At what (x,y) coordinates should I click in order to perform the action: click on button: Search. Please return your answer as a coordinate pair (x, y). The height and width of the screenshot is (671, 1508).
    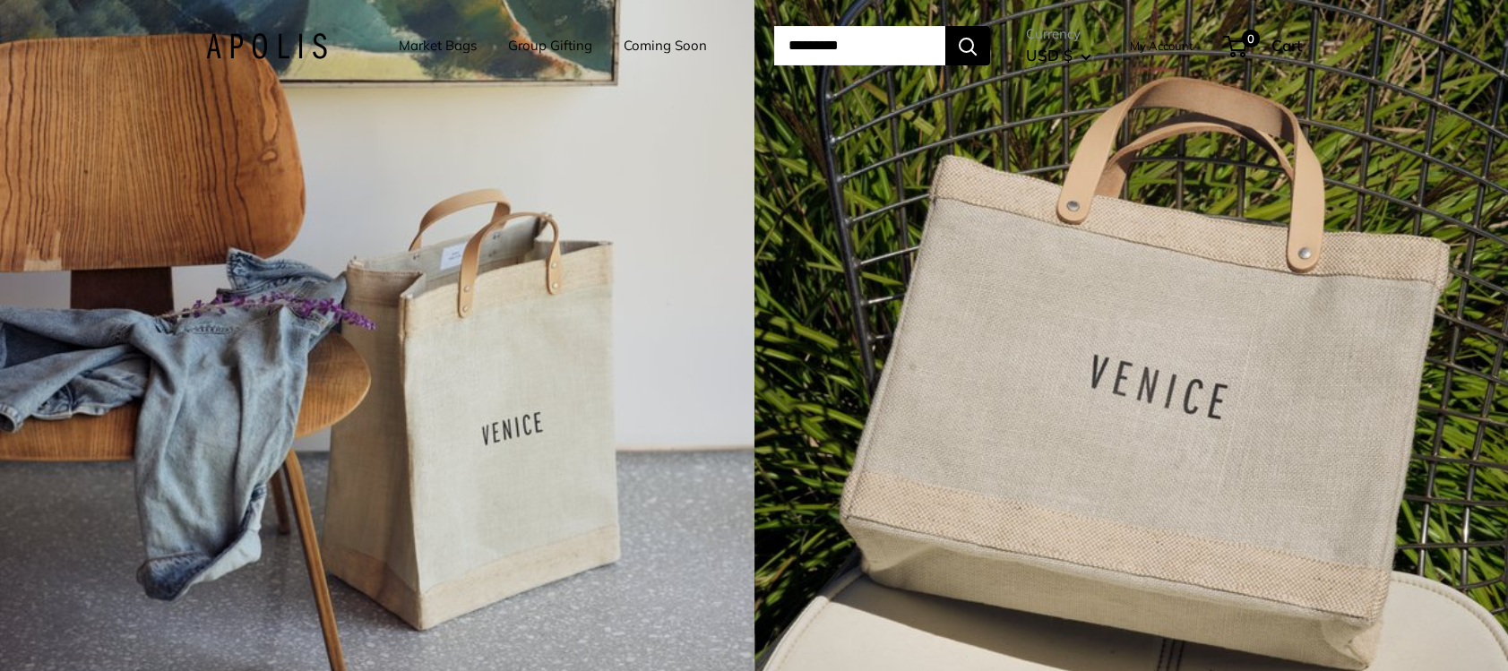
    Looking at the image, I should click on (968, 46).